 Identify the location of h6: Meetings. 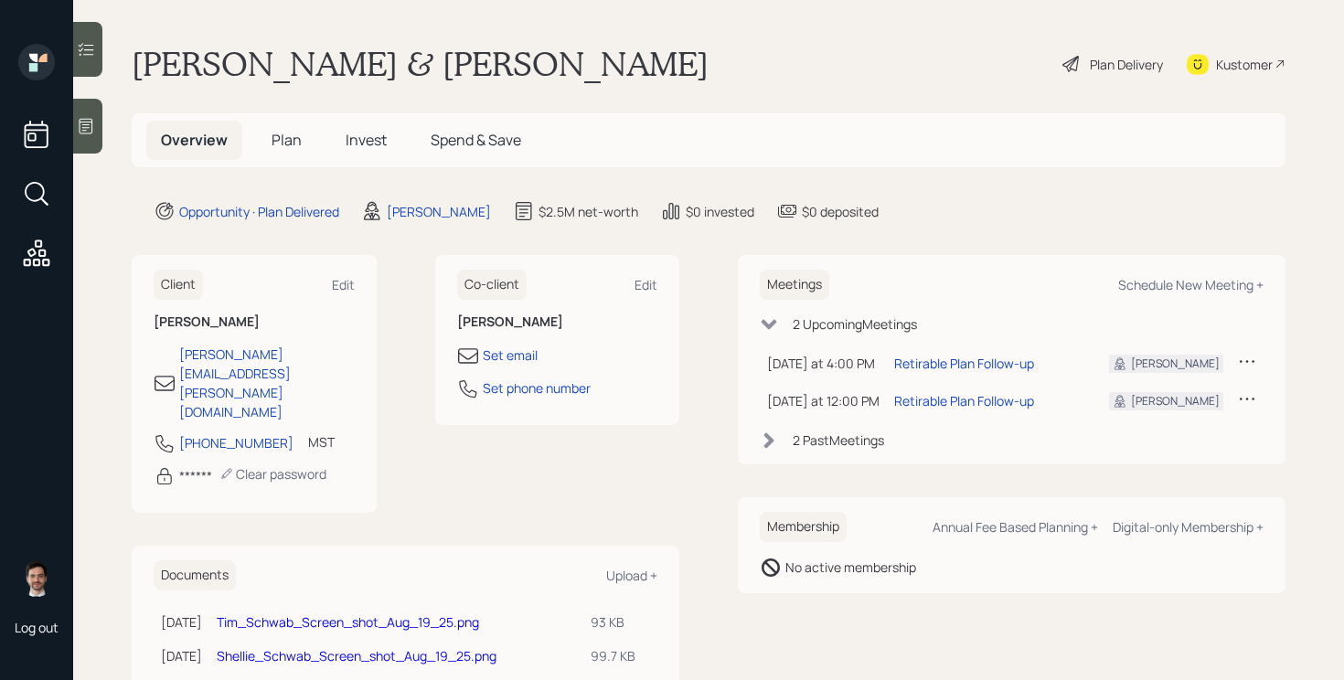
(795, 284).